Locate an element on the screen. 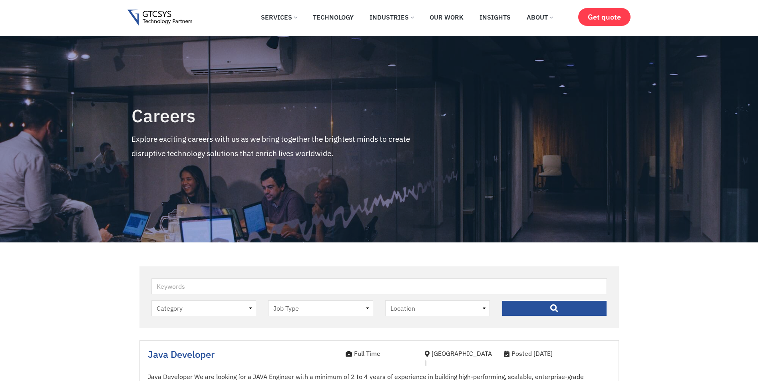 The width and height of the screenshot is (758, 381). img: Gtcsys logo is located at coordinates (160, 18).